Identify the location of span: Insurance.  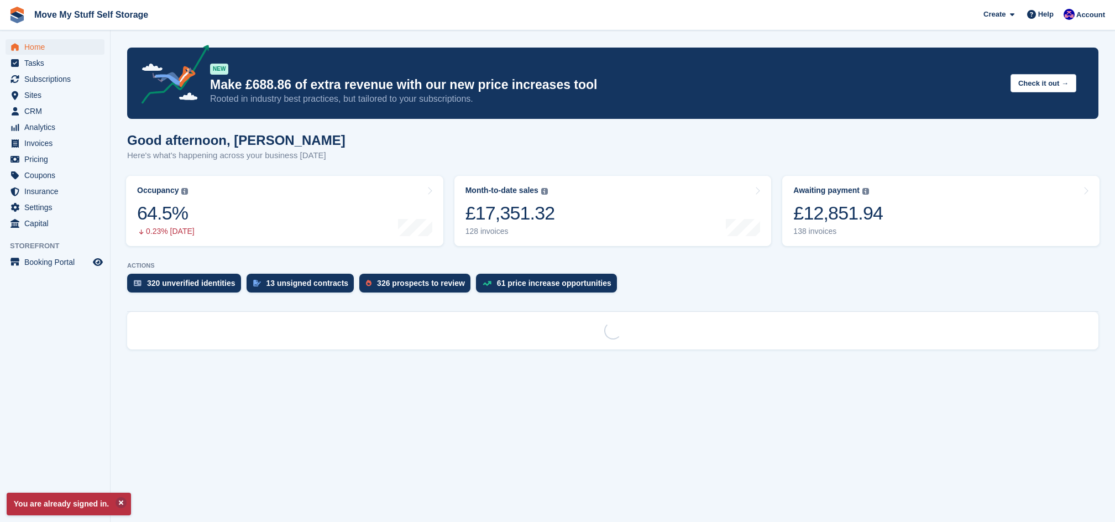
(58, 191).